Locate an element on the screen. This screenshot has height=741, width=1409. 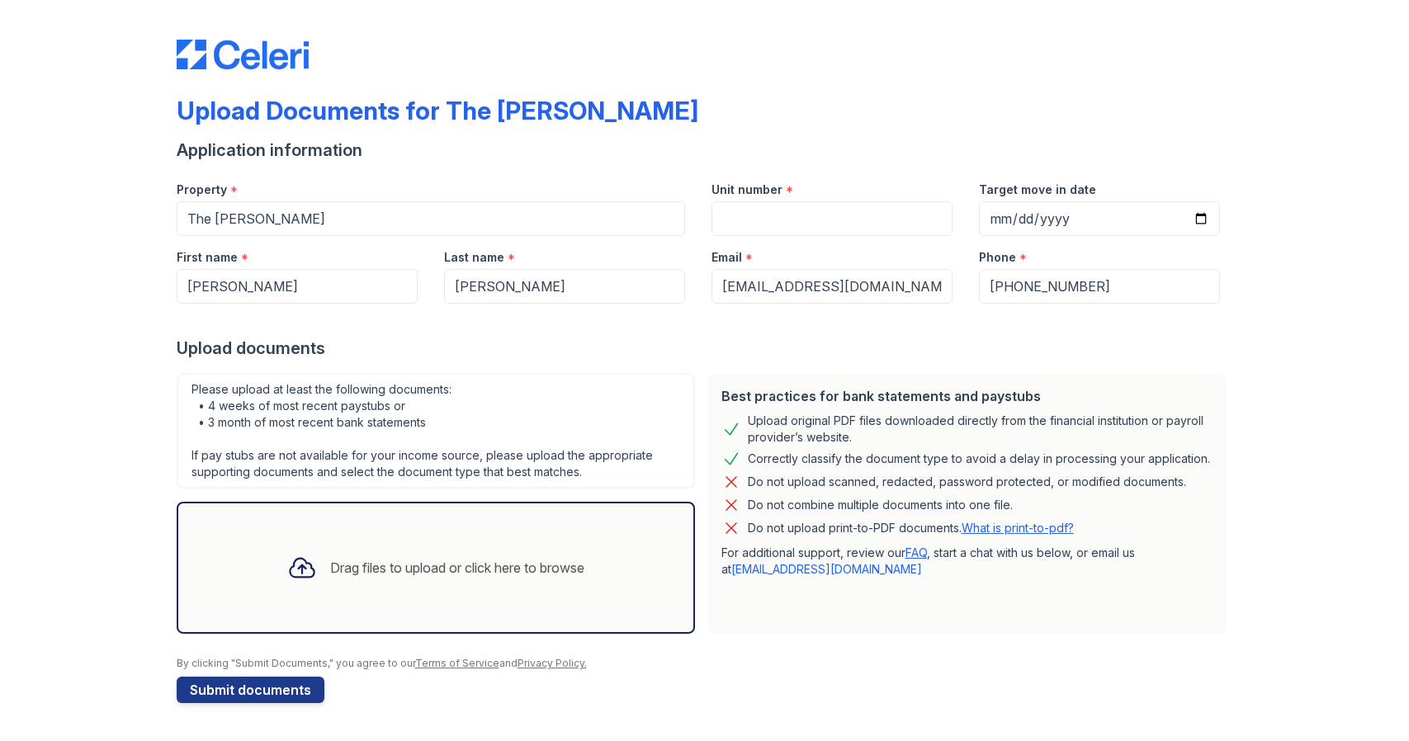
div: Please upload at least the following documents: • 4 weeks of most recent paystubs or • 3 month of... is located at coordinates (436, 431).